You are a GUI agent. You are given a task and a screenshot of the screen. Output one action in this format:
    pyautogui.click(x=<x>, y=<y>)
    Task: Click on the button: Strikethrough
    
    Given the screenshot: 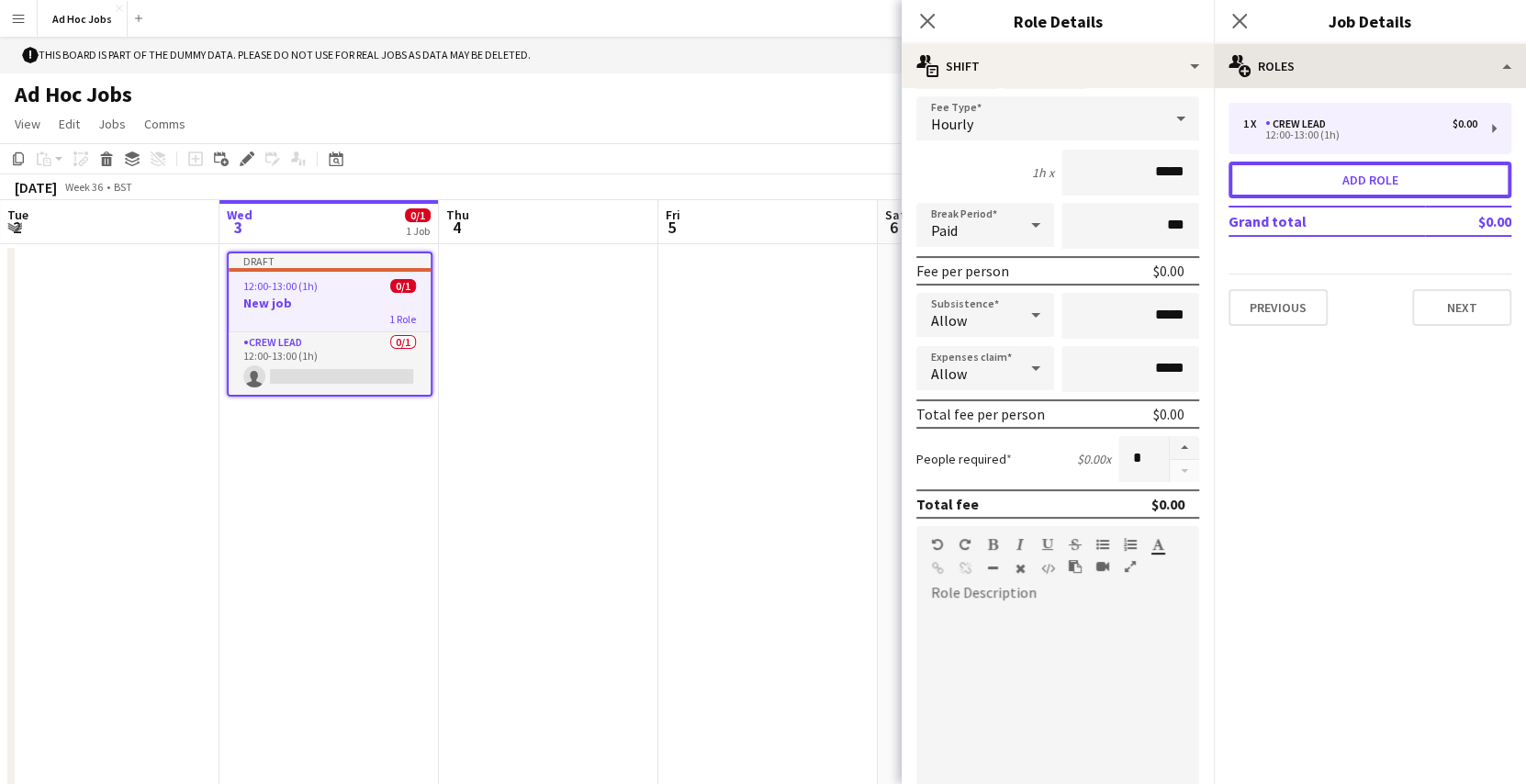 What is the action you would take?
    pyautogui.click(x=1076, y=545)
    